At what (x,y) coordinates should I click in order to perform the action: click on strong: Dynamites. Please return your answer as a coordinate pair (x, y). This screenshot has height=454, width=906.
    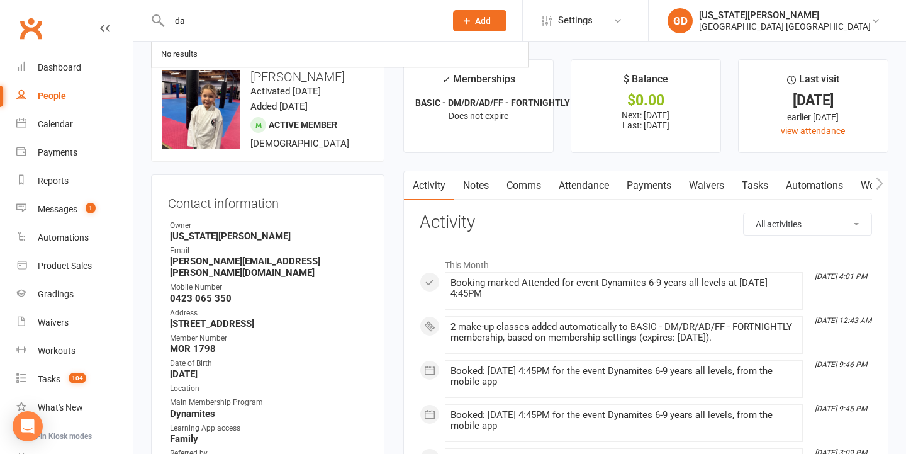
    Looking at the image, I should click on (269, 413).